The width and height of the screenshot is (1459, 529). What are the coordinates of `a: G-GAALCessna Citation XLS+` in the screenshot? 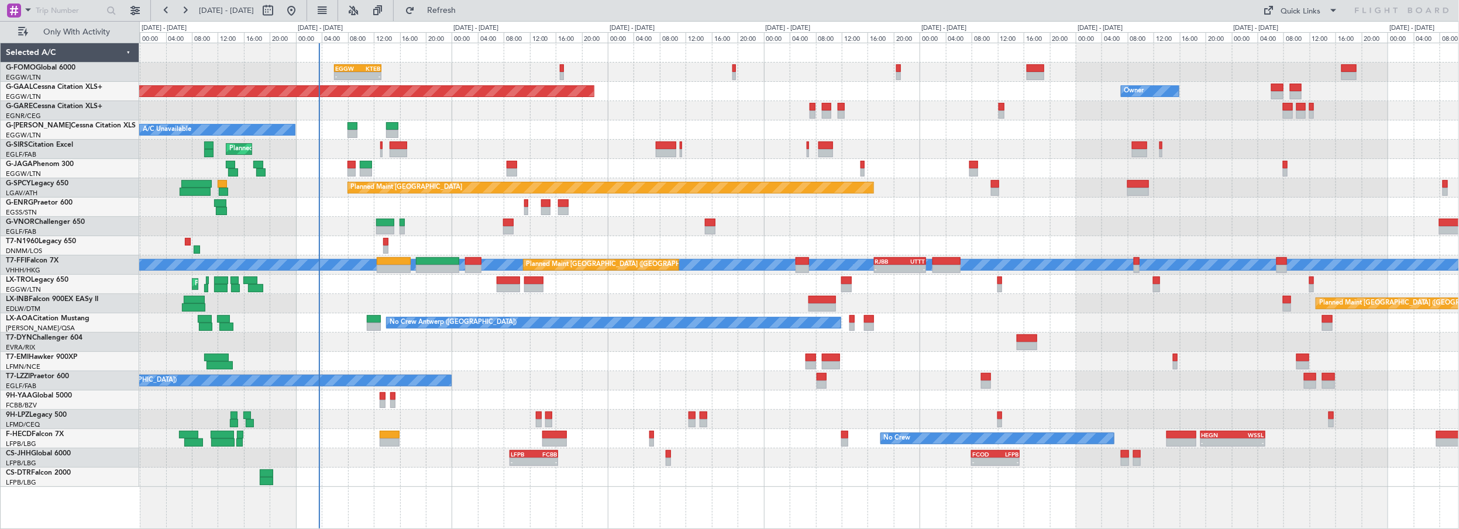 It's located at (54, 87).